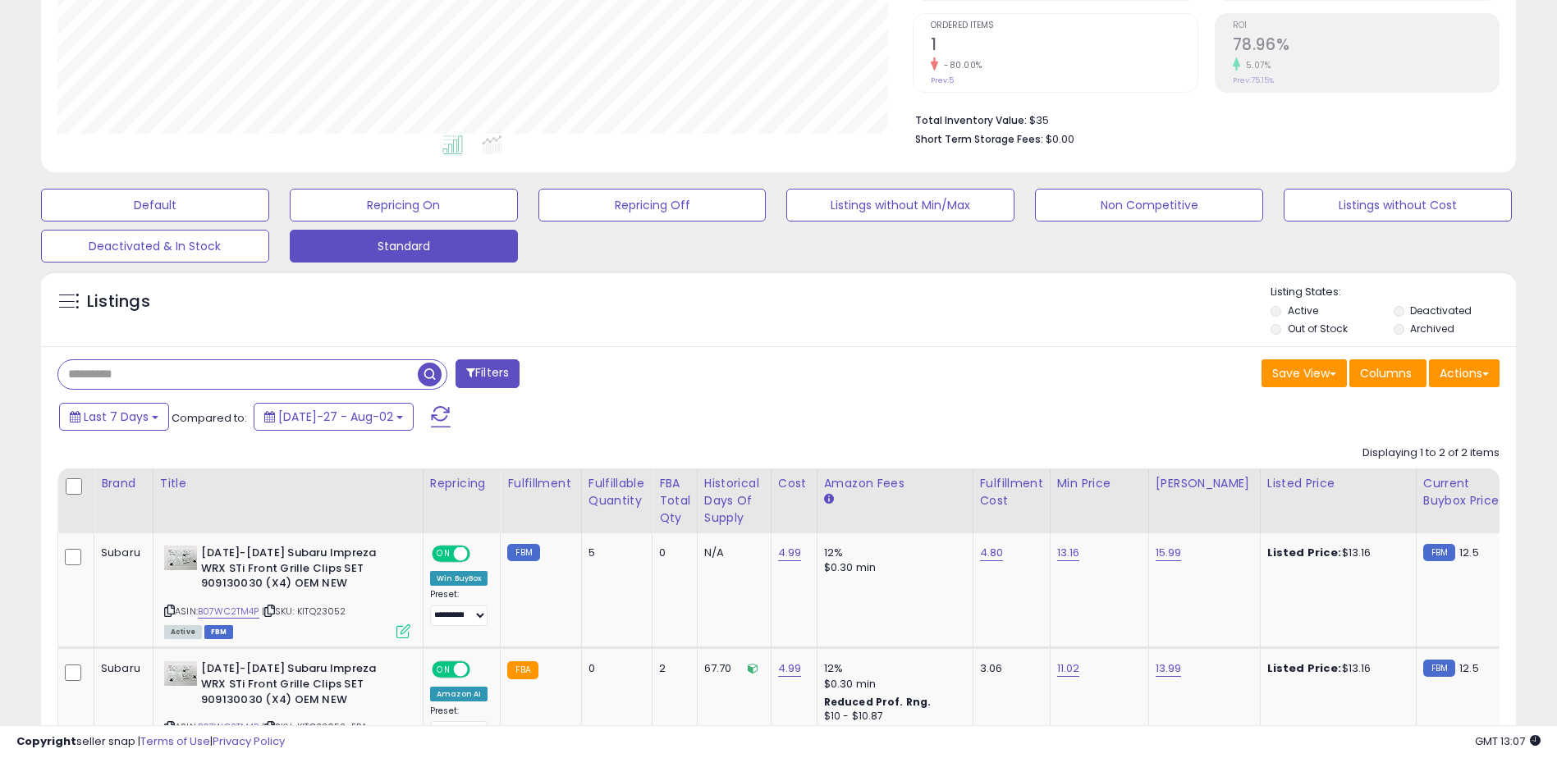  Describe the element at coordinates (675, 501) in the screenshot. I see `div: FBA Total Qty` at that location.